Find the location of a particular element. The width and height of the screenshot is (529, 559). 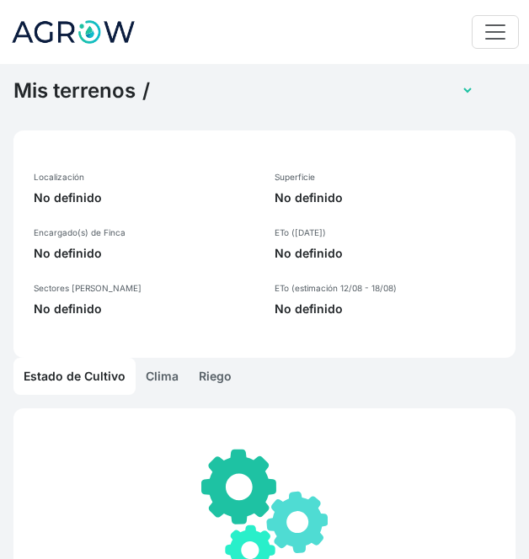

button: Toggle navigation is located at coordinates (495, 32).